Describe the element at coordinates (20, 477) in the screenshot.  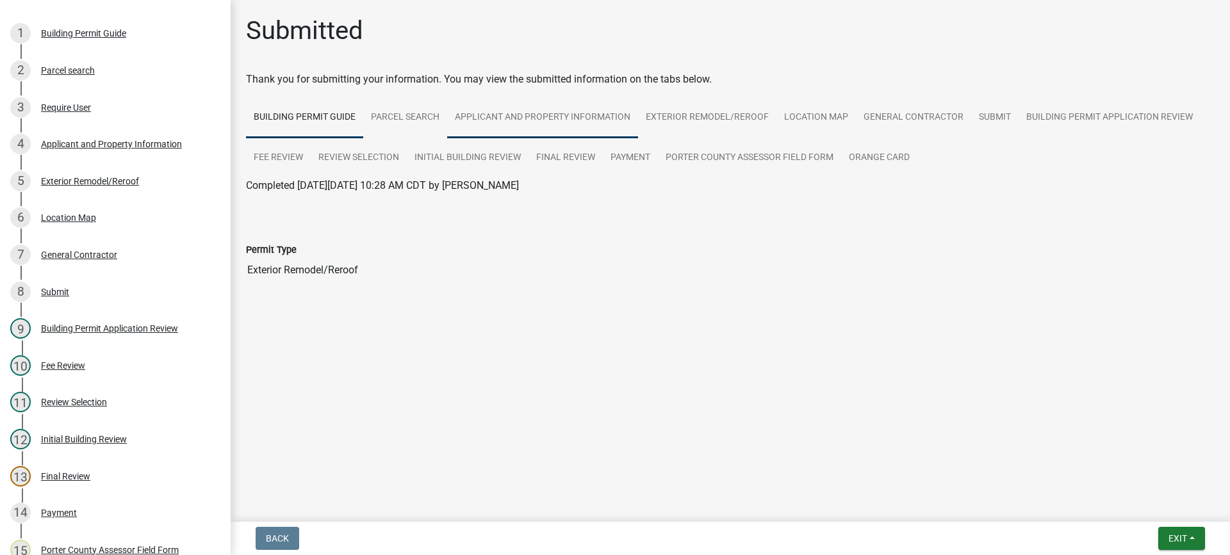
I see `div: 13` at that location.